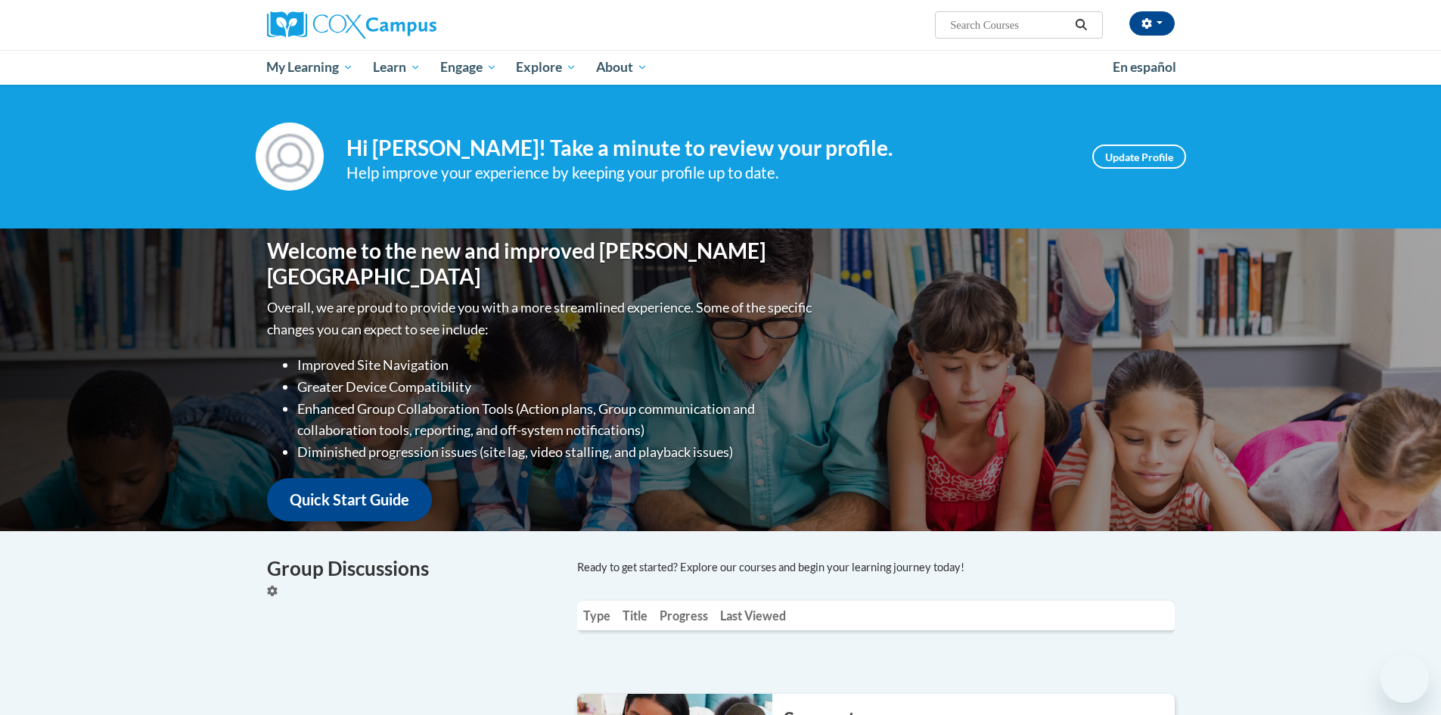 The image size is (1441, 715). What do you see at coordinates (1081, 25) in the screenshot?
I see `button: Search` at bounding box center [1081, 25].